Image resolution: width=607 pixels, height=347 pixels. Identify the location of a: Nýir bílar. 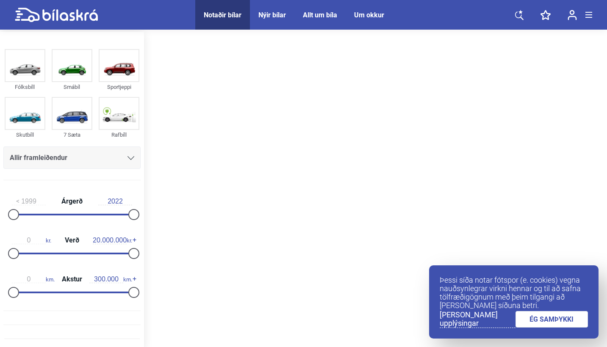
(272, 15).